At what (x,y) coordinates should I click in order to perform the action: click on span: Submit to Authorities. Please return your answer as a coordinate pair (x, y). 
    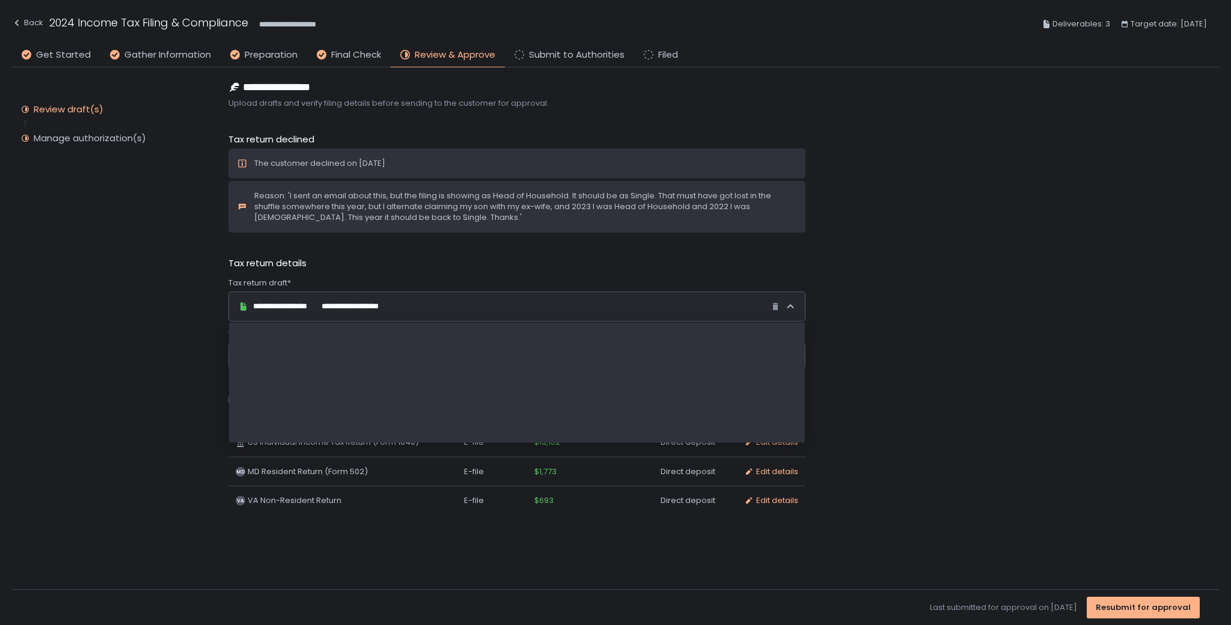
    Looking at the image, I should click on (576, 55).